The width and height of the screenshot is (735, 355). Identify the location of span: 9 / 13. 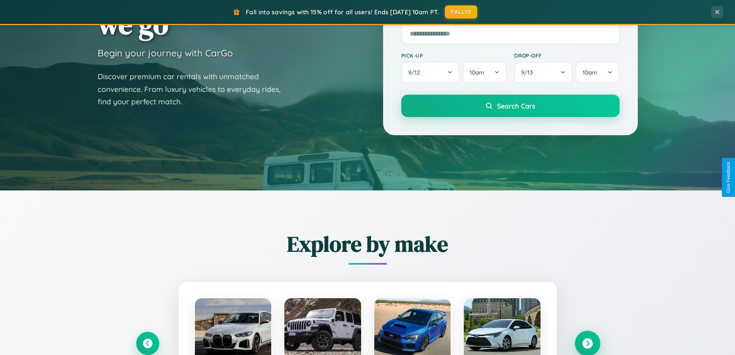
(529, 72).